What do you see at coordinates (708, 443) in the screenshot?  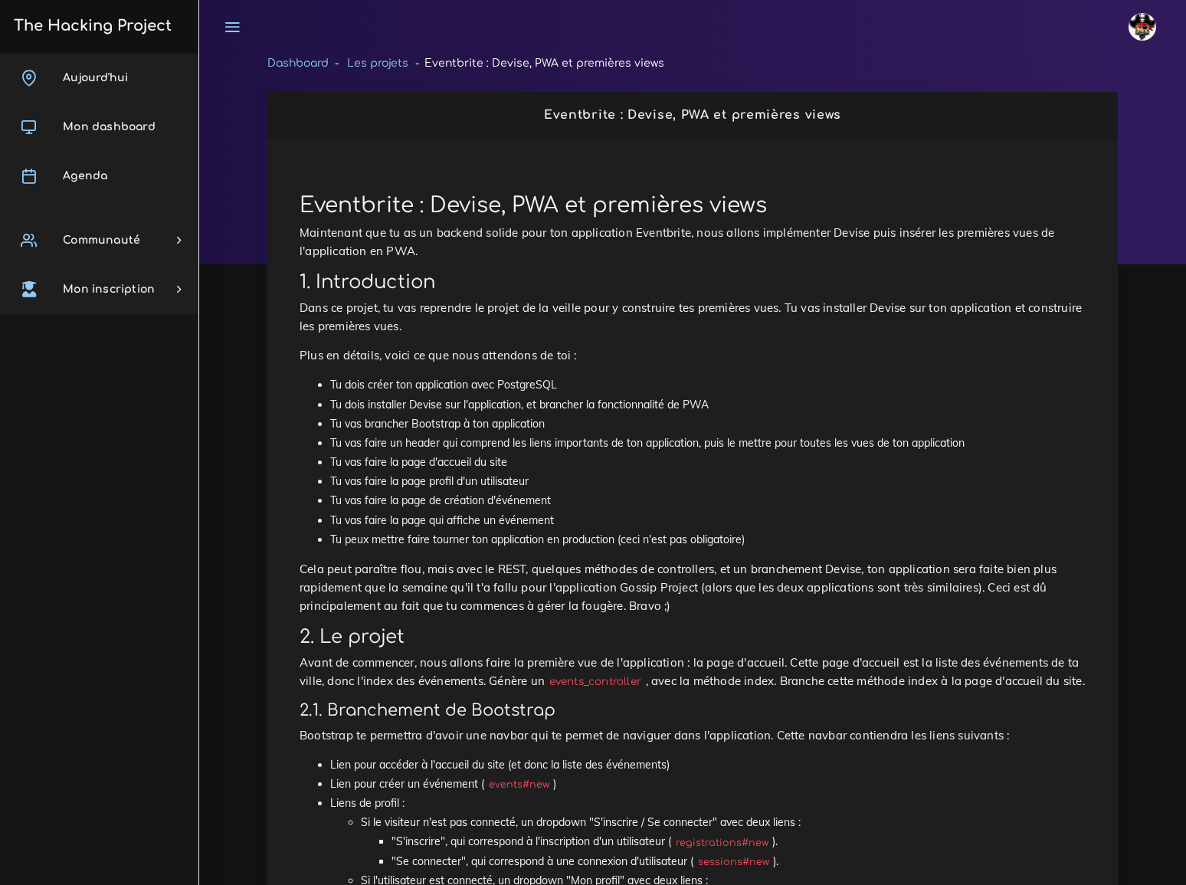 I see `li: Tu vas faire un header qui comprend les liens importants de ton application, puis le mettre pour ...` at bounding box center [708, 443].